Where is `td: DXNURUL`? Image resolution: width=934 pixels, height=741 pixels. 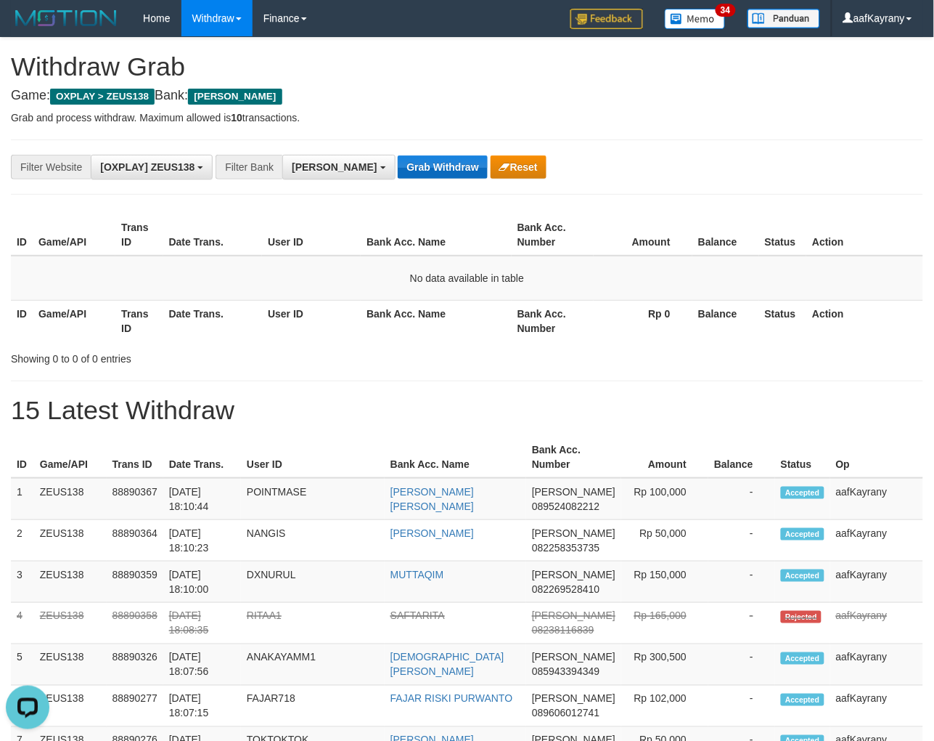 td: DXNURUL is located at coordinates (313, 582).